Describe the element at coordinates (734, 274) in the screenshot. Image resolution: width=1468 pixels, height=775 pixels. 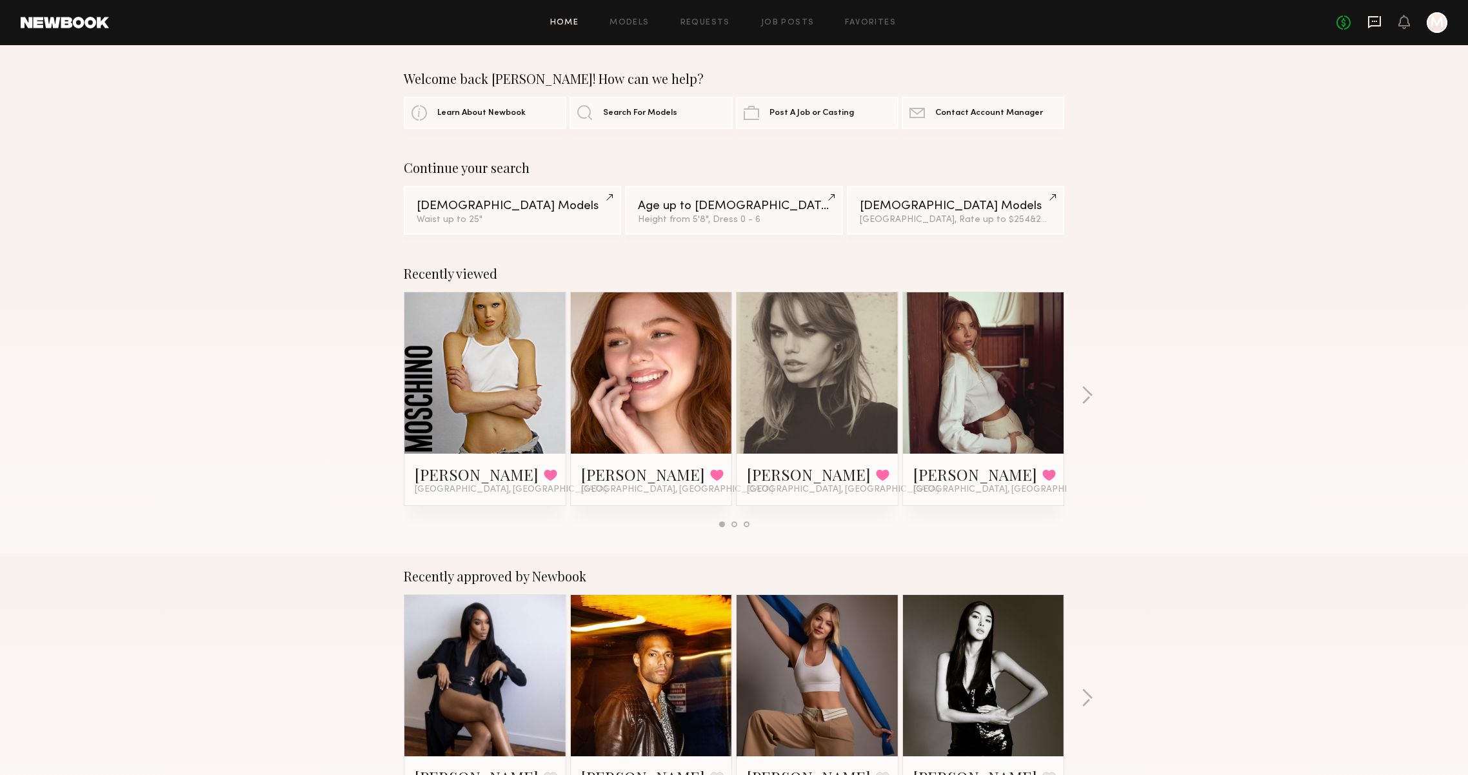
I see `div: Recently viewed` at that location.